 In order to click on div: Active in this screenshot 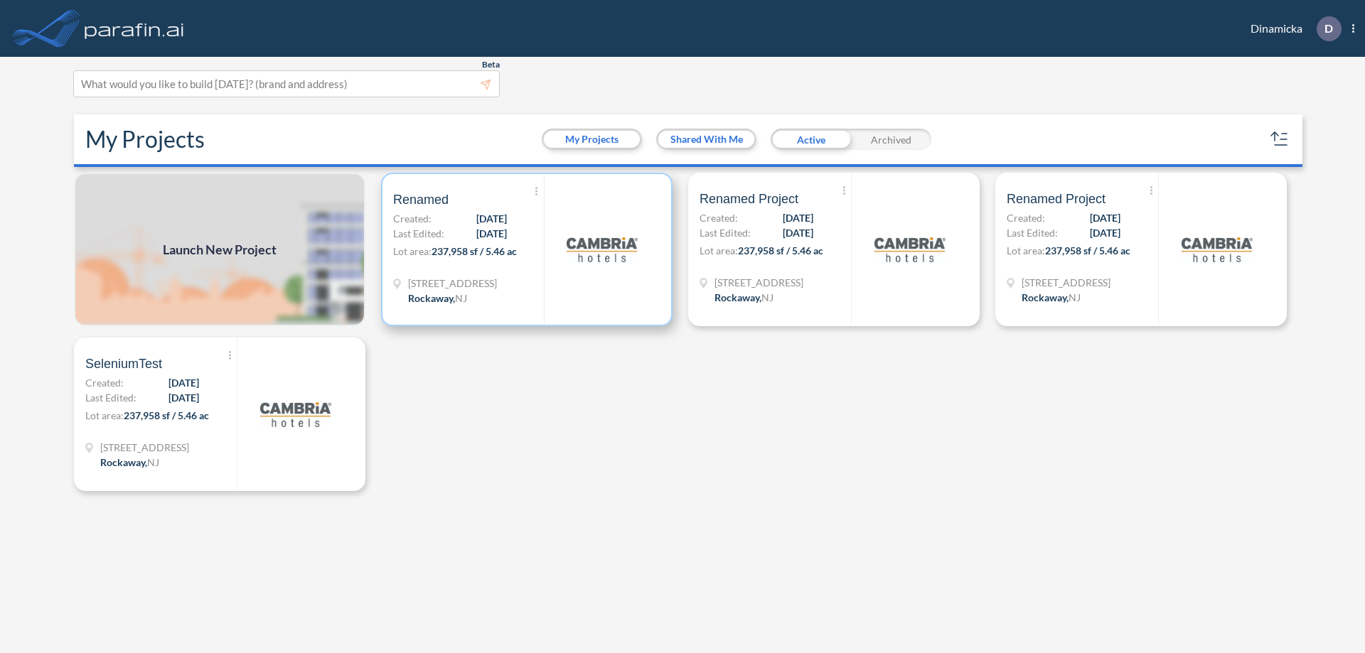, I will do `click(810, 139)`.